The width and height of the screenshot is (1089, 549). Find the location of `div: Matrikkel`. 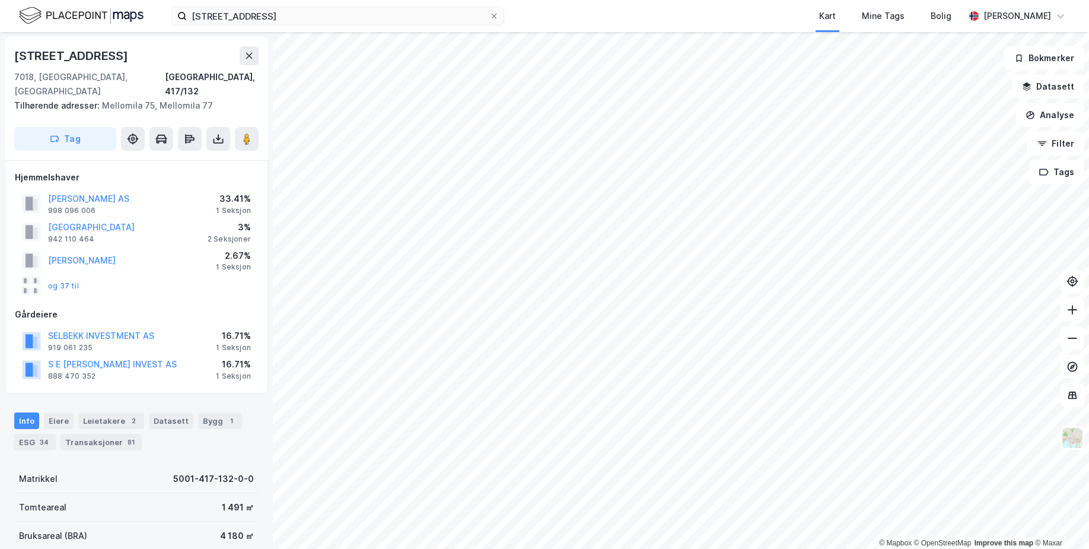

div: Matrikkel is located at coordinates (38, 479).